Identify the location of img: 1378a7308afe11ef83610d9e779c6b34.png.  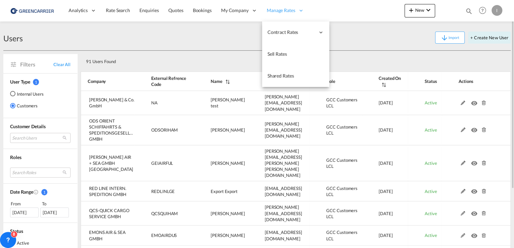
(33, 10).